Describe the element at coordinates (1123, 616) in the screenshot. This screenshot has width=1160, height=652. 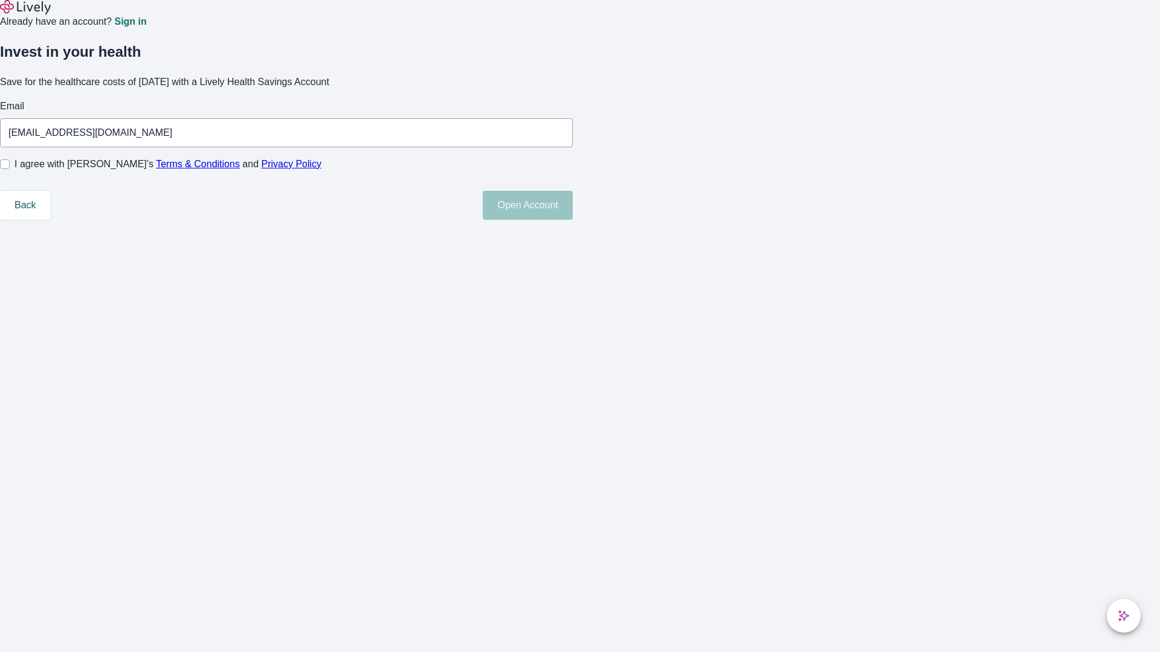
I see `svg: Lively AI Assistant` at that location.